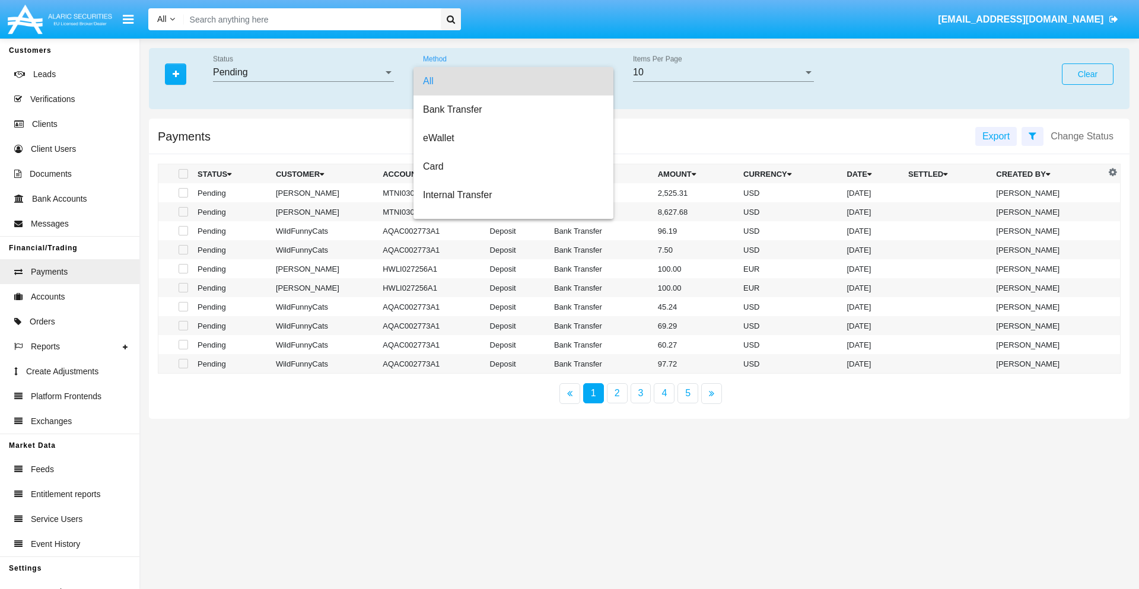 The height and width of the screenshot is (589, 1139). I want to click on span: Internal Transfer, so click(513, 195).